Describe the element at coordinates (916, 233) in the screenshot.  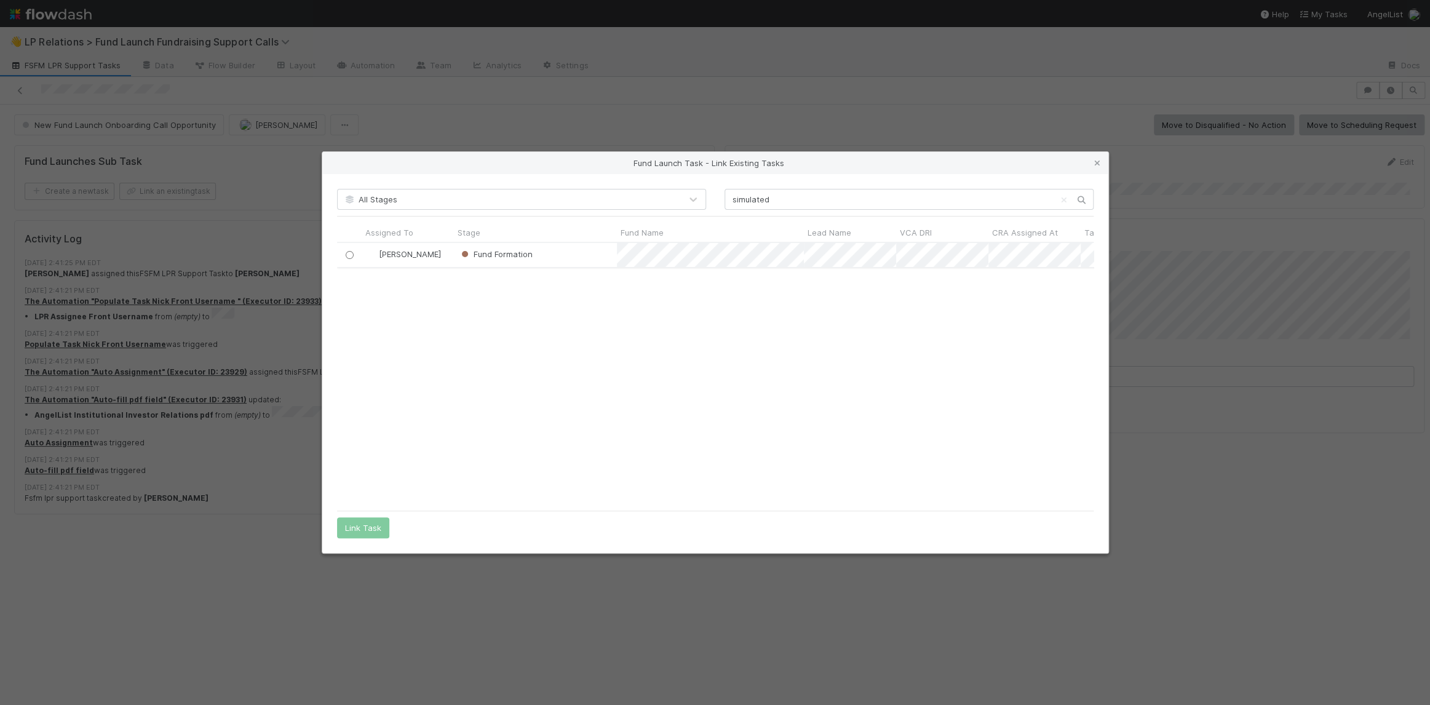
I see `span: VCA DRI` at that location.